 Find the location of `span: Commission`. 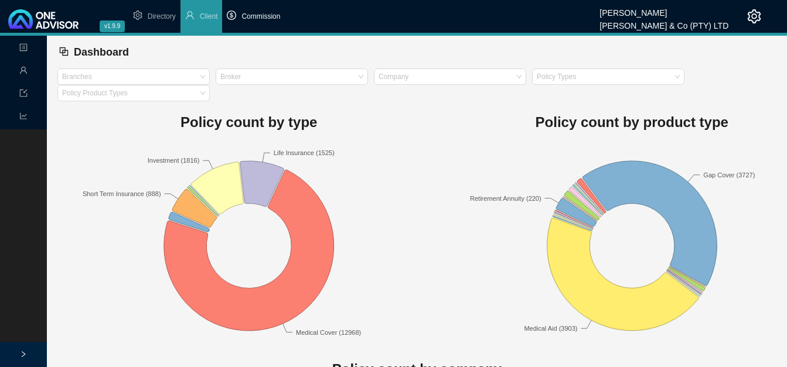

span: Commission is located at coordinates (261, 16).